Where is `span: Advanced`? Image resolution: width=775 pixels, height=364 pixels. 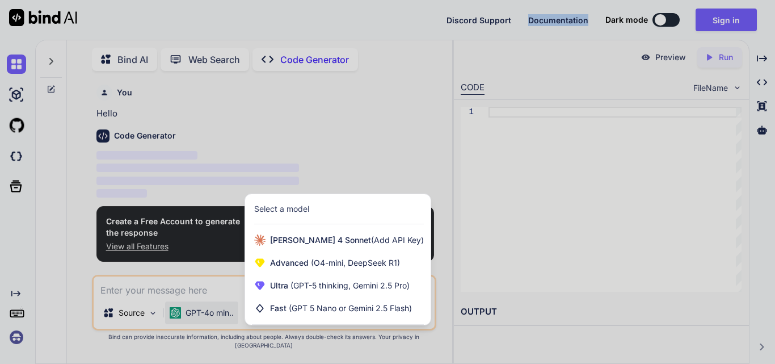
span: Advanced is located at coordinates (335, 263).